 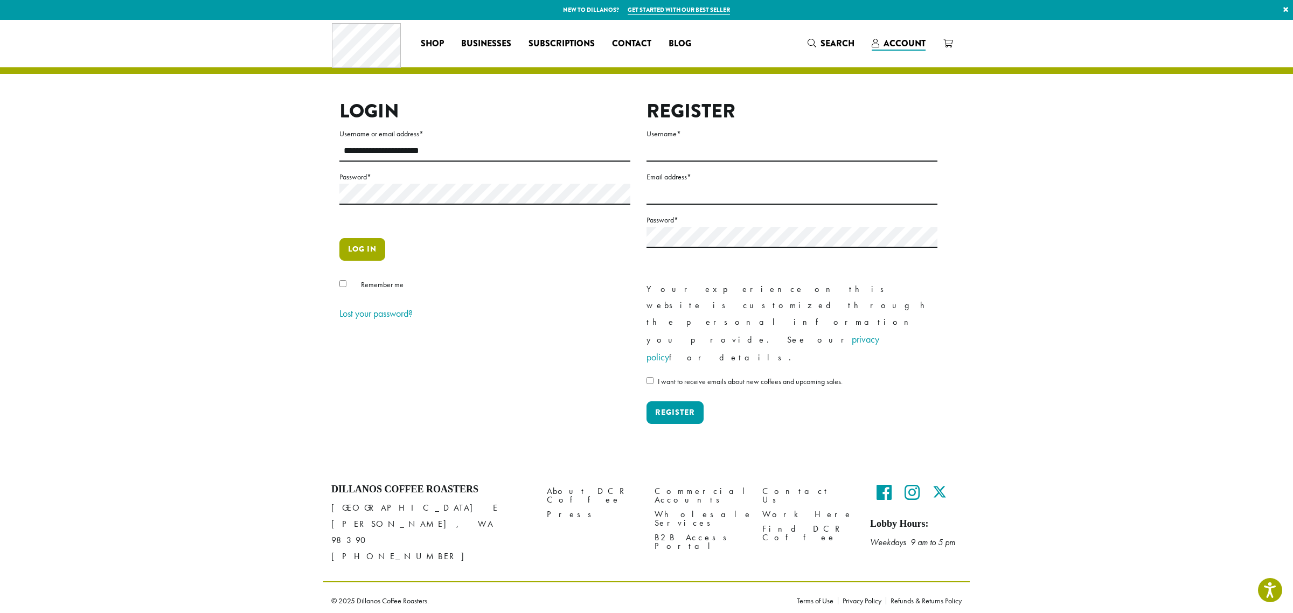 I want to click on input: I want to receive emails about new coffees and upcoming sales., so click(x=650, y=380).